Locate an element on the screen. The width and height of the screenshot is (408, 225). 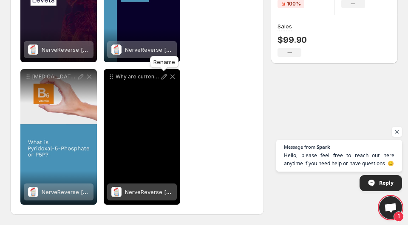
span: Reply is located at coordinates (386, 183).